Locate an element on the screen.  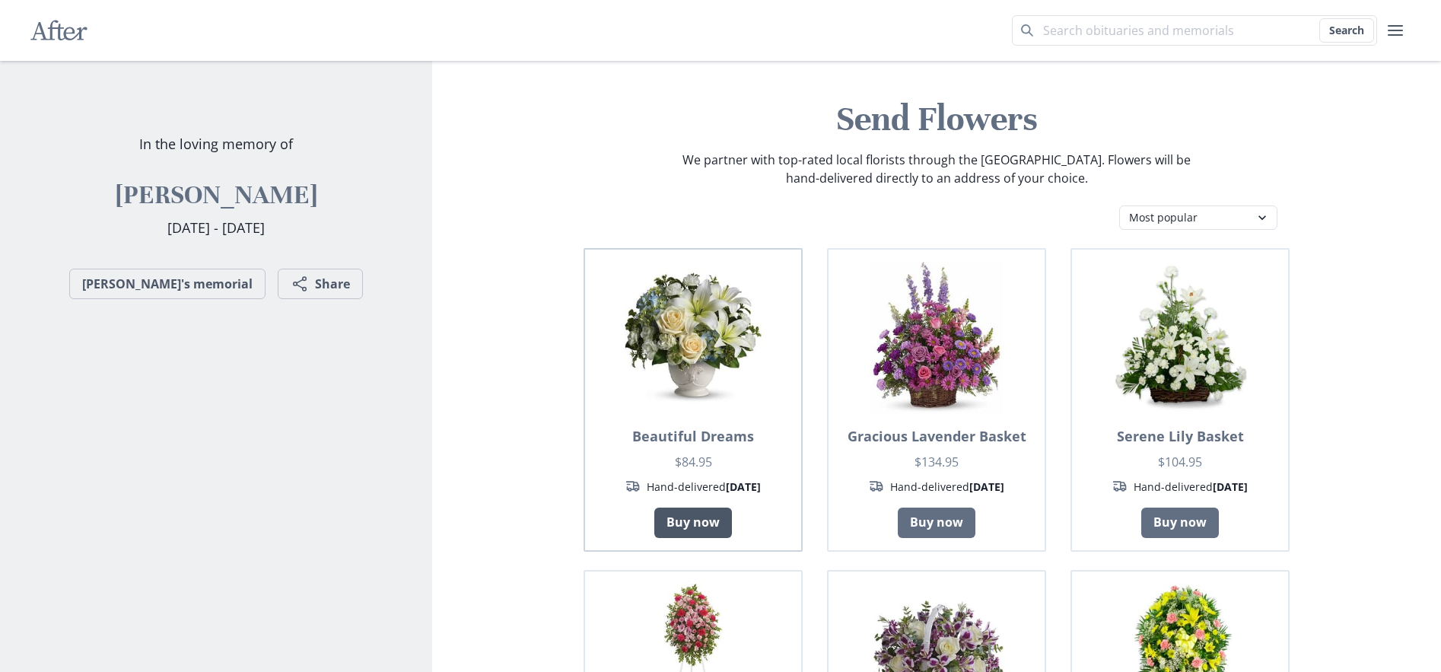
p: In the loving memory of is located at coordinates (216, 144).